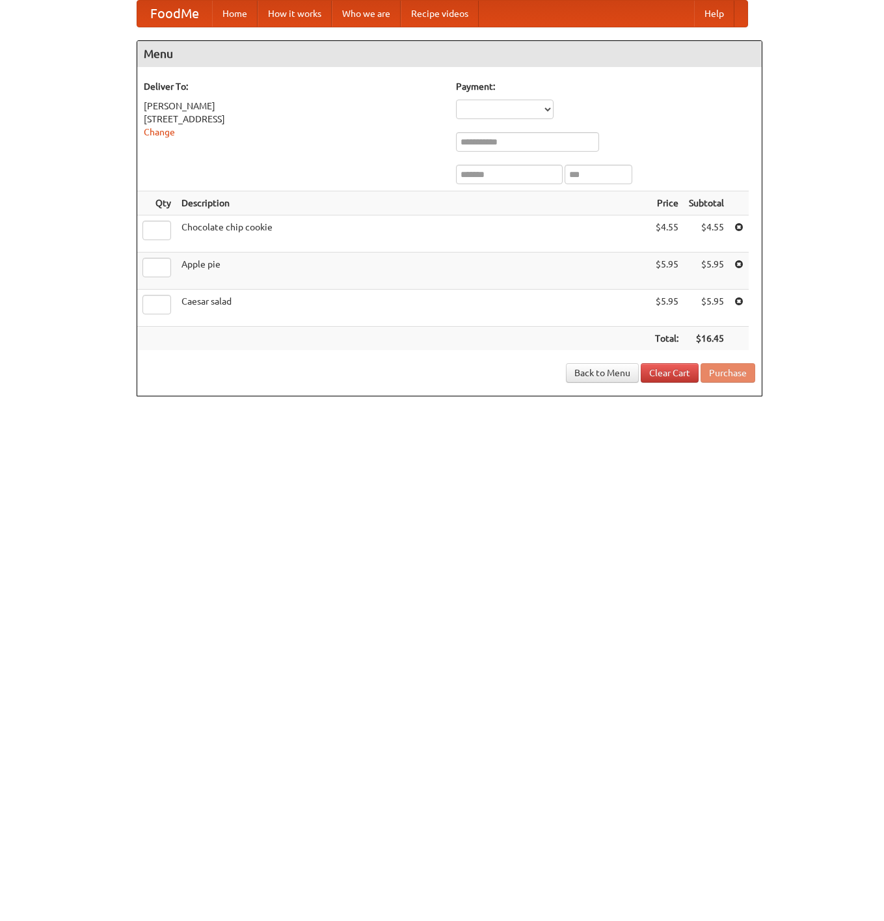 The height and width of the screenshot is (921, 884). What do you see at coordinates (667, 203) in the screenshot?
I see `th: Price` at bounding box center [667, 203].